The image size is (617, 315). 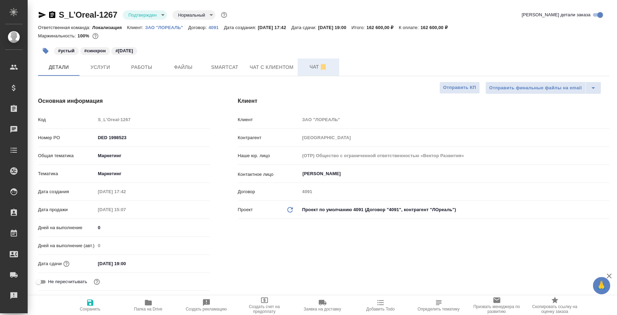 What do you see at coordinates (323, 305) in the screenshot?
I see `button: Заявка на доставку` at bounding box center [323, 305].